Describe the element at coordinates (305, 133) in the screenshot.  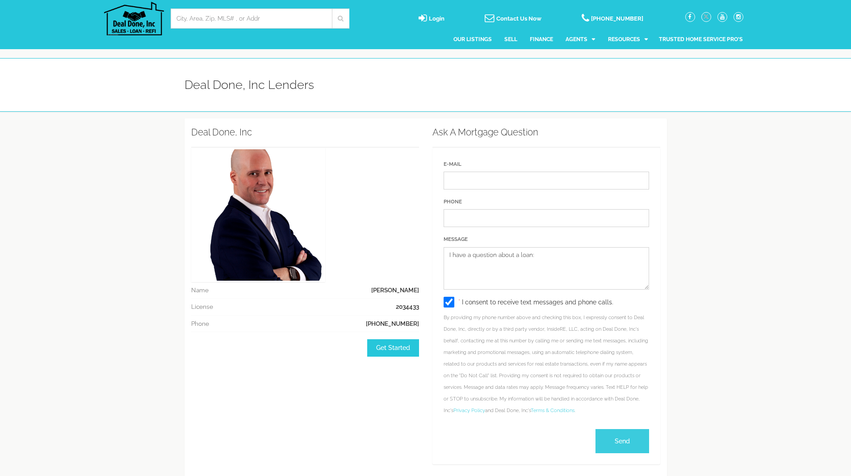
I see `h2: Deal Done, Inc` at that location.